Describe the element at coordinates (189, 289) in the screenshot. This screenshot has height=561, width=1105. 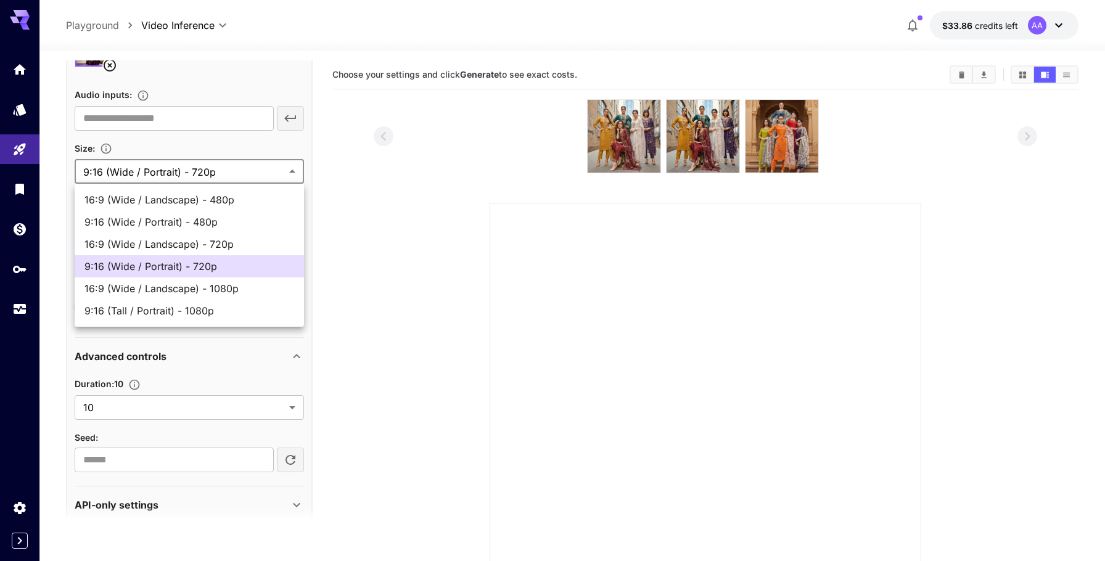
I see `span: 16:9 (Wide / Landscape) - 1080p` at that location.